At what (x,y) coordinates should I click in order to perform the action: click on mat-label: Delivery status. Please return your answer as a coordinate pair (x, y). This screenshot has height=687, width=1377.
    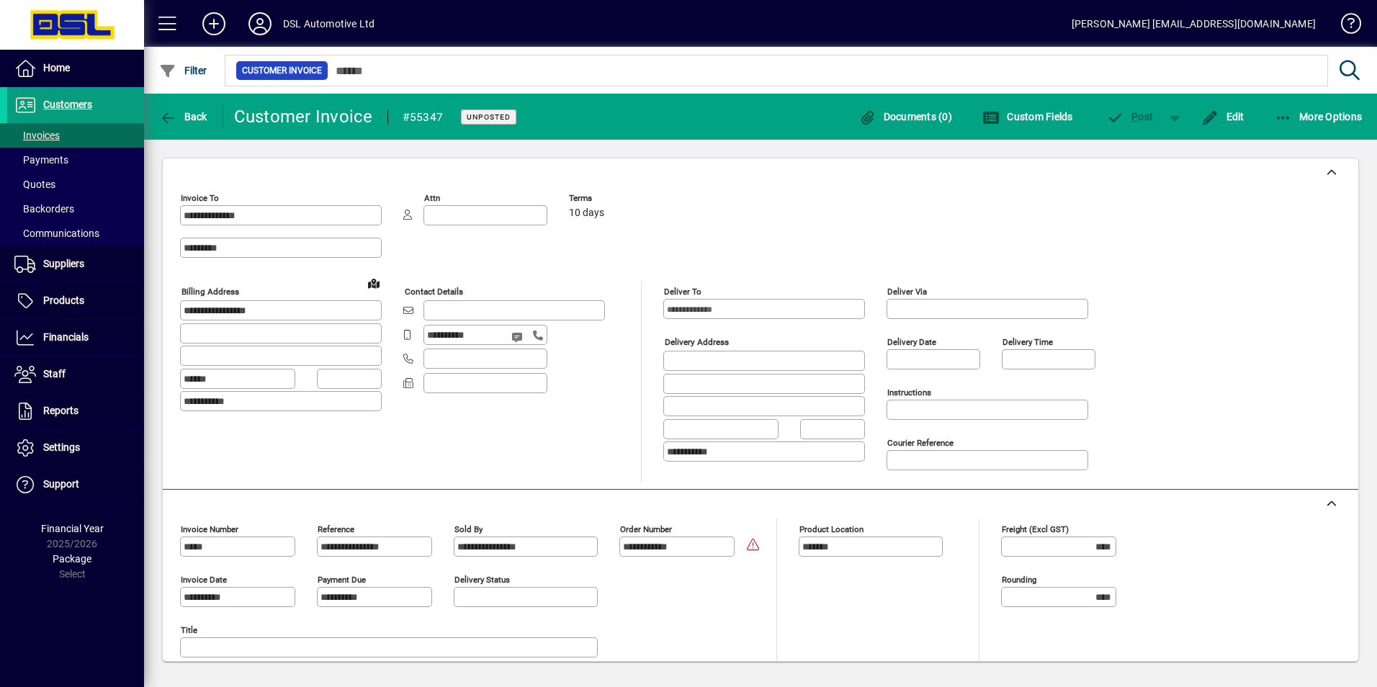
    Looking at the image, I should click on (482, 580).